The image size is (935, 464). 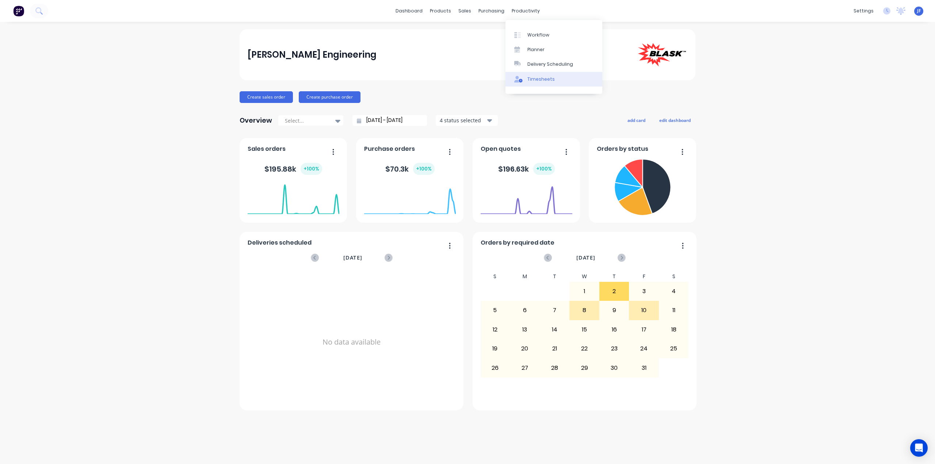 I want to click on button: 4 status selected, so click(x=467, y=121).